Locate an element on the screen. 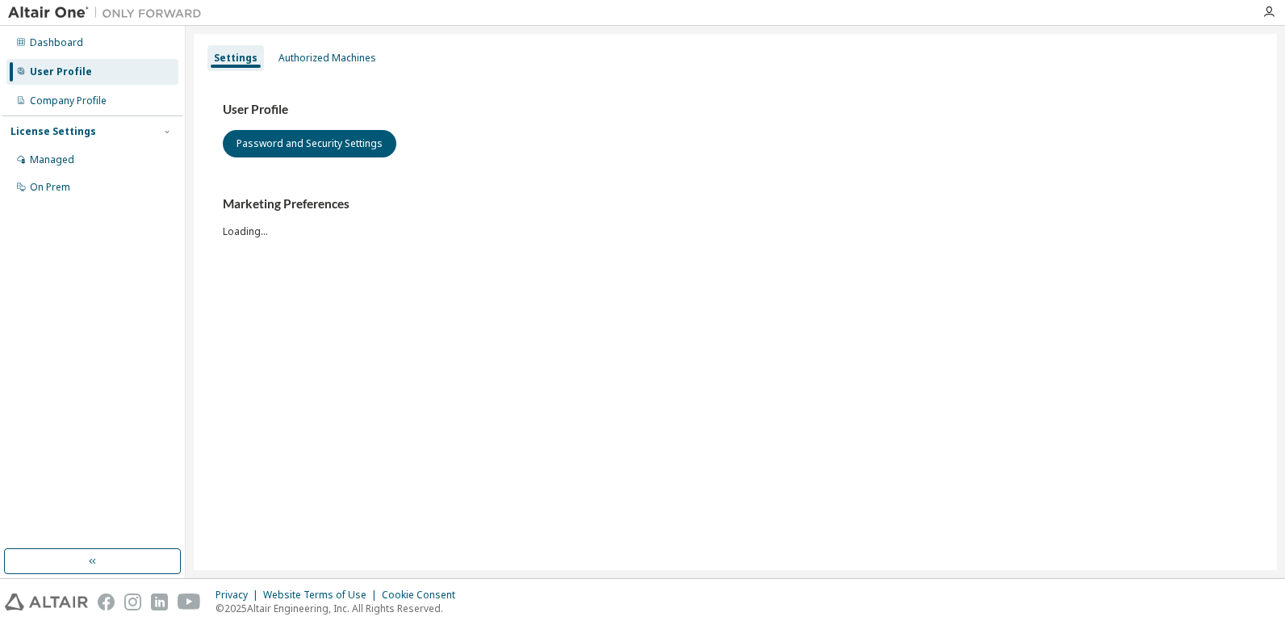 Image resolution: width=1285 pixels, height=625 pixels. div: Cookie Consent is located at coordinates (423, 595).